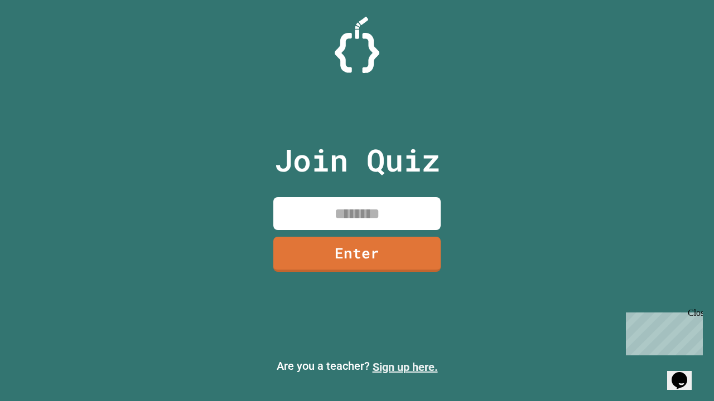 The width and height of the screenshot is (714, 401). Describe the element at coordinates (357, 45) in the screenshot. I see `img: Logo.svg` at that location.